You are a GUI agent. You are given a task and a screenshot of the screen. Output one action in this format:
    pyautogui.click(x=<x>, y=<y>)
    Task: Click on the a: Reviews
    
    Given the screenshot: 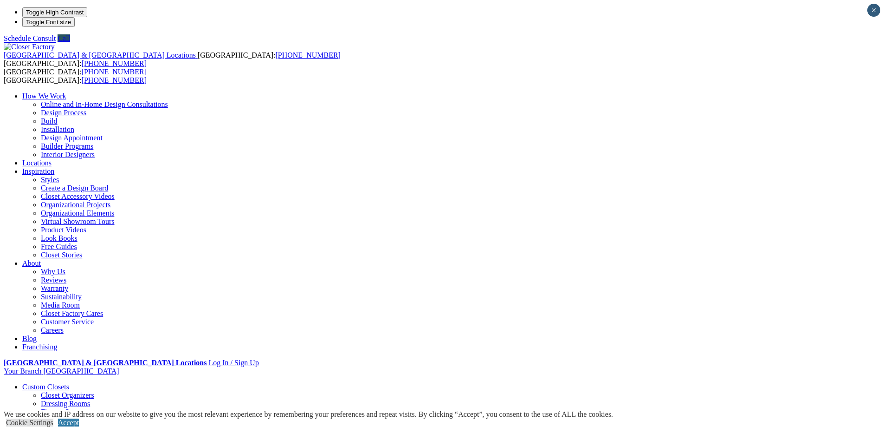 What is the action you would take?
    pyautogui.click(x=53, y=280)
    